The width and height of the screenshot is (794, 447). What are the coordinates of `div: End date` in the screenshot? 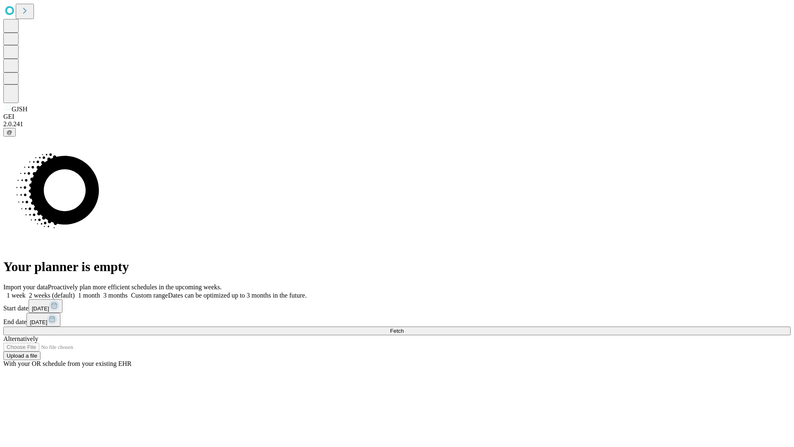 It's located at (397, 319).